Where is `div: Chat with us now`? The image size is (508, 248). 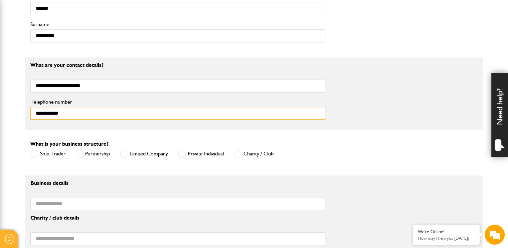
div: Chat with us now is located at coordinates (73, 42).